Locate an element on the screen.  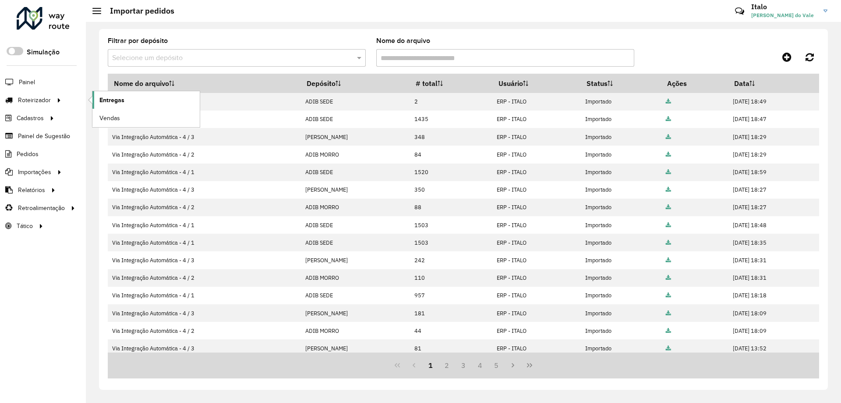
td: 350 is located at coordinates (451, 190).